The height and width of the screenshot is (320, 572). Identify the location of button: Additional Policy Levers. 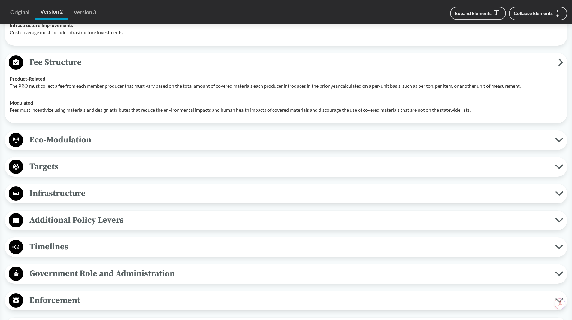
(286, 220).